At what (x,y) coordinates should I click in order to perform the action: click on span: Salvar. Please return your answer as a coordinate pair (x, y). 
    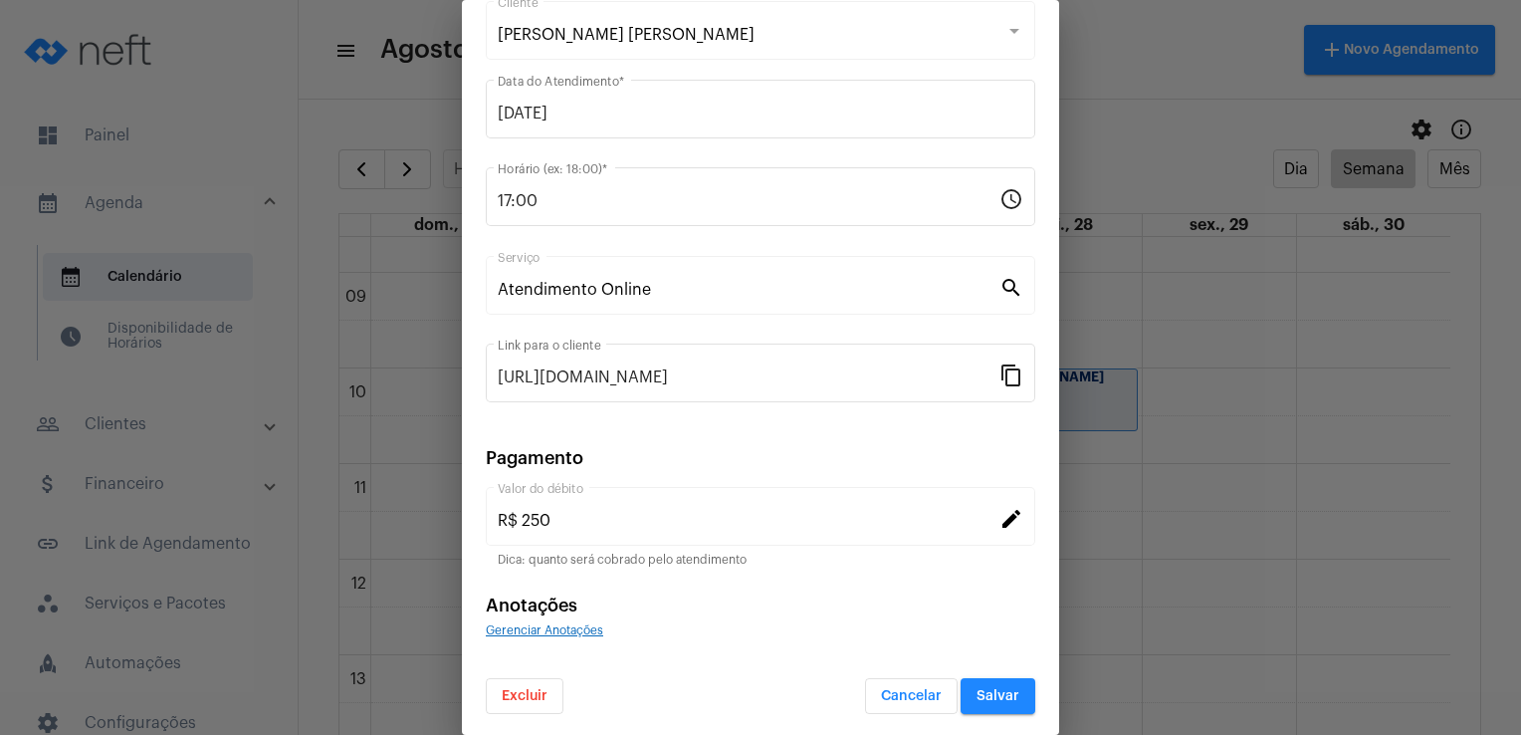
    Looking at the image, I should click on (998, 696).